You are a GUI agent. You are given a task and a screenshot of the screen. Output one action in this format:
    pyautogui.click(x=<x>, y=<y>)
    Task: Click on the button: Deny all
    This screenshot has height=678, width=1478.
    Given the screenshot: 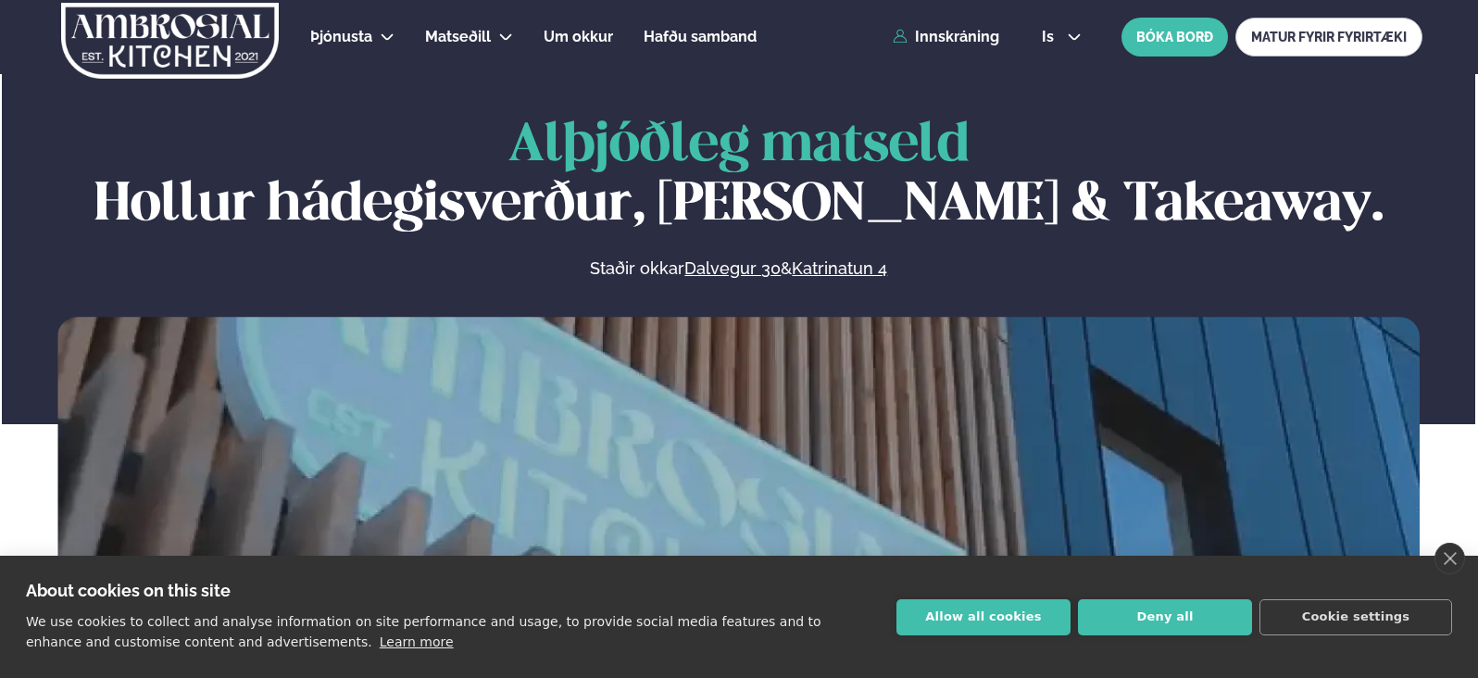 What is the action you would take?
    pyautogui.click(x=1165, y=617)
    